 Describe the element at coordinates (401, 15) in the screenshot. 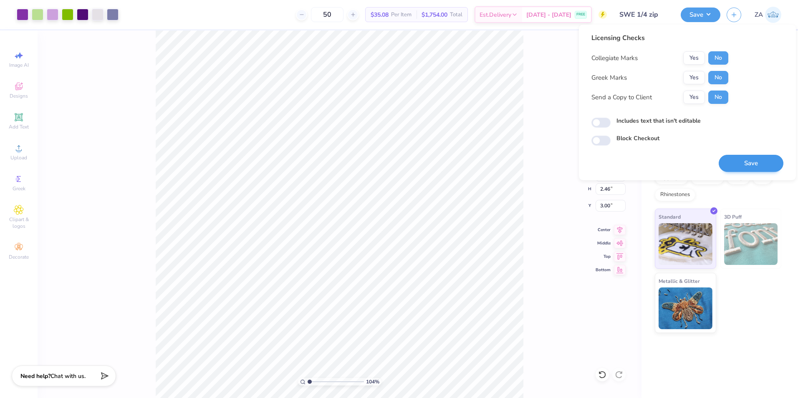

I see `span: Per Item` at that location.